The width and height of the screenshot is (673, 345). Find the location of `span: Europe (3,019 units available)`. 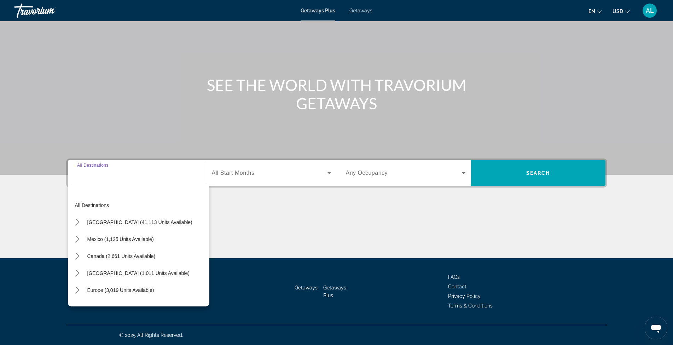

span: Europe (3,019 units available) is located at coordinates (121, 290).